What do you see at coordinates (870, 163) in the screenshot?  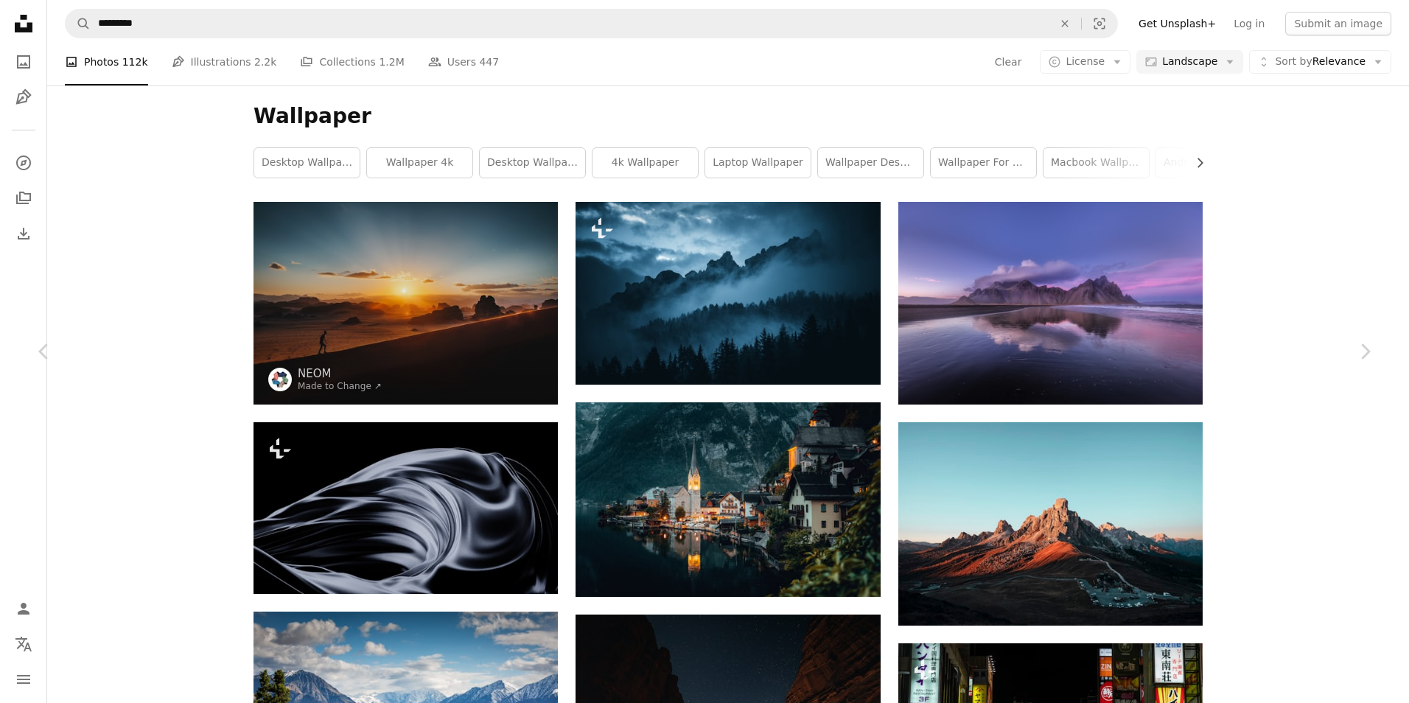 I see `a: wallpaper desktop` at bounding box center [870, 163].